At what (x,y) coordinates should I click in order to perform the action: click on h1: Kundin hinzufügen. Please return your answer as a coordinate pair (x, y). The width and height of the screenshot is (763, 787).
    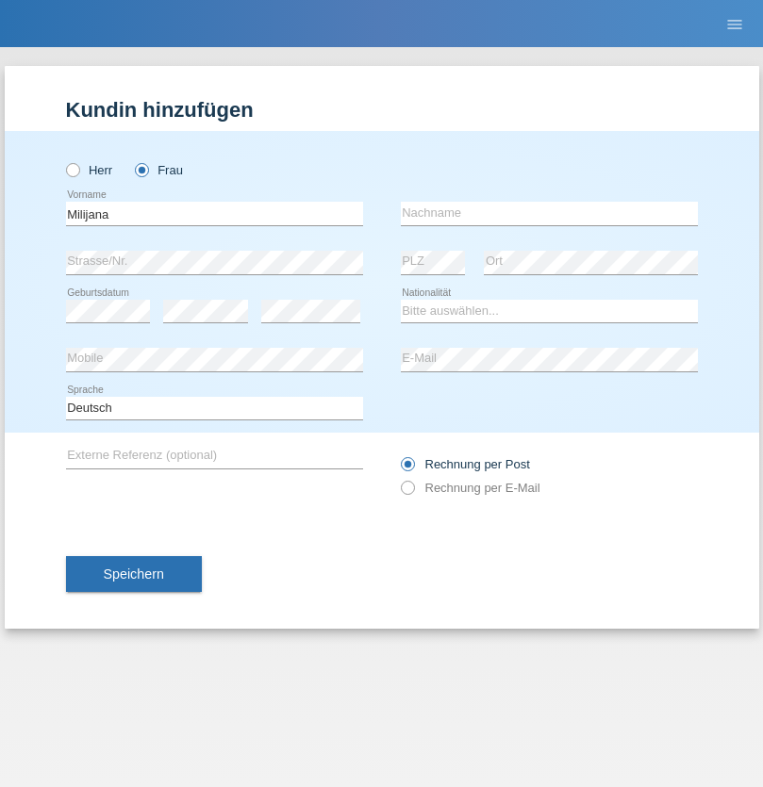
    Looking at the image, I should click on (382, 109).